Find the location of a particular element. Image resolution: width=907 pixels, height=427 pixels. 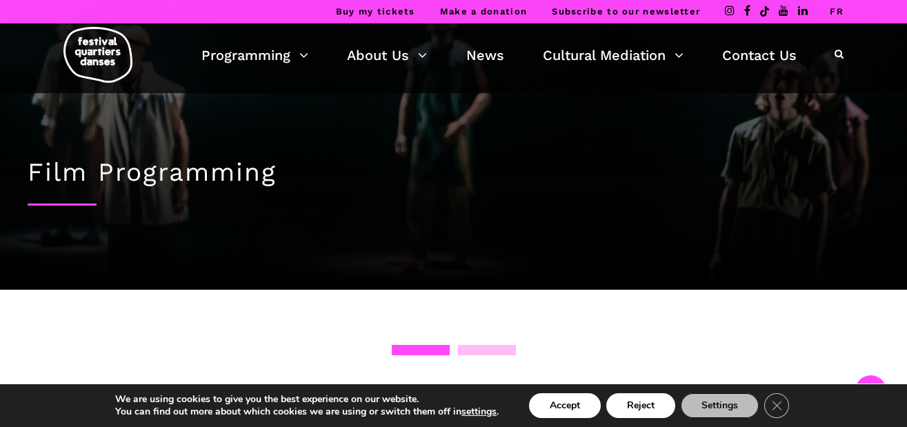

p: You can find out more about which cookies we are using or switch them off in . is located at coordinates (307, 412).